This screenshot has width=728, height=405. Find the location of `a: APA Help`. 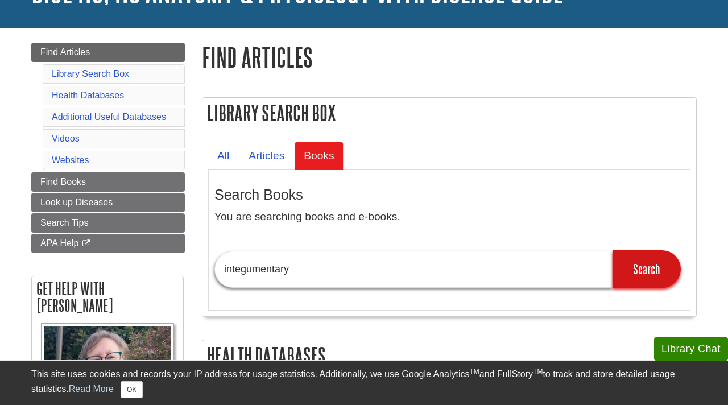

a: APA Help is located at coordinates (108, 244).